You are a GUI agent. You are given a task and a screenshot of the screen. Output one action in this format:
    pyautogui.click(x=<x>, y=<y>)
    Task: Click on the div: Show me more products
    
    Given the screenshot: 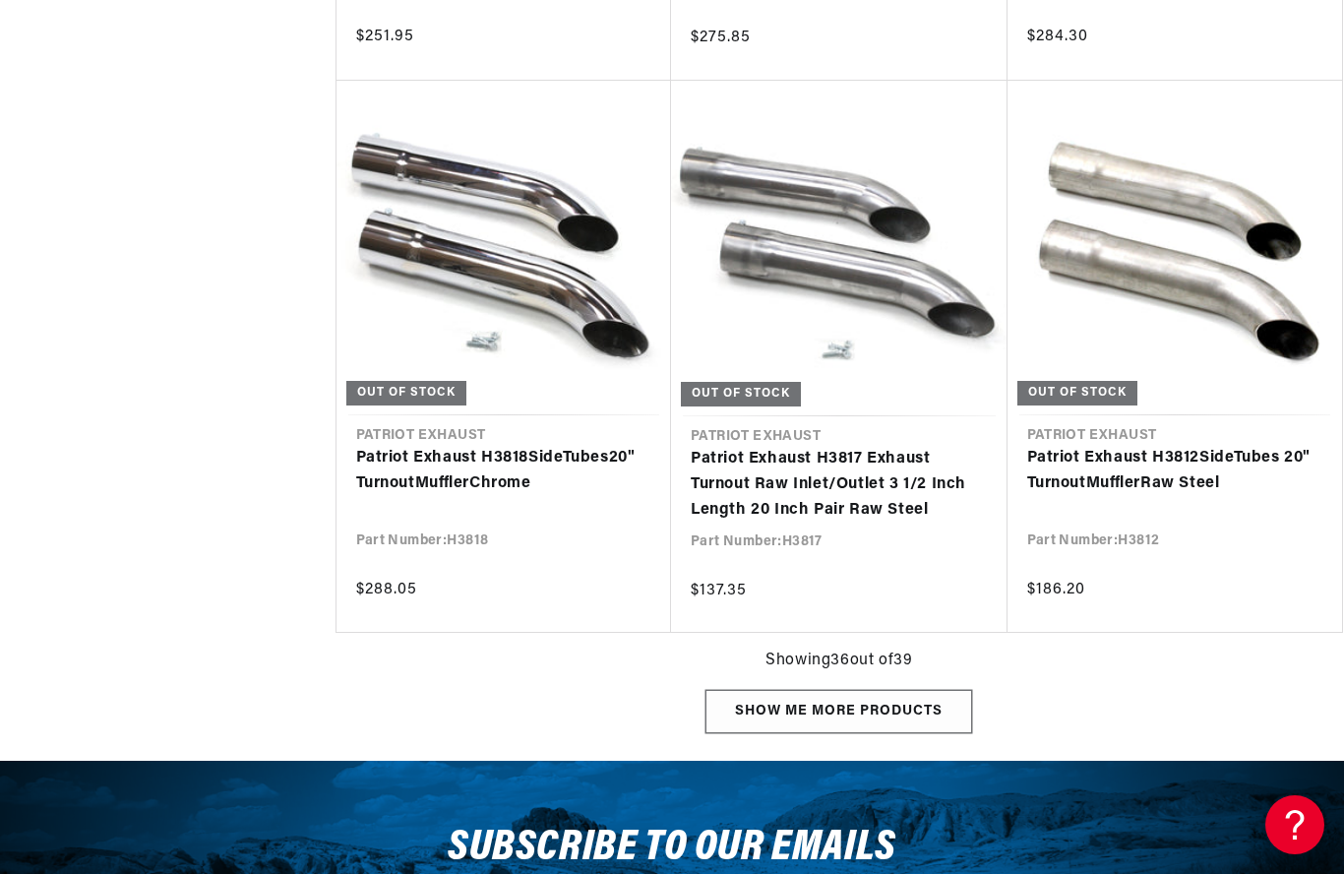 What is the action you would take?
    pyautogui.click(x=839, y=712)
    